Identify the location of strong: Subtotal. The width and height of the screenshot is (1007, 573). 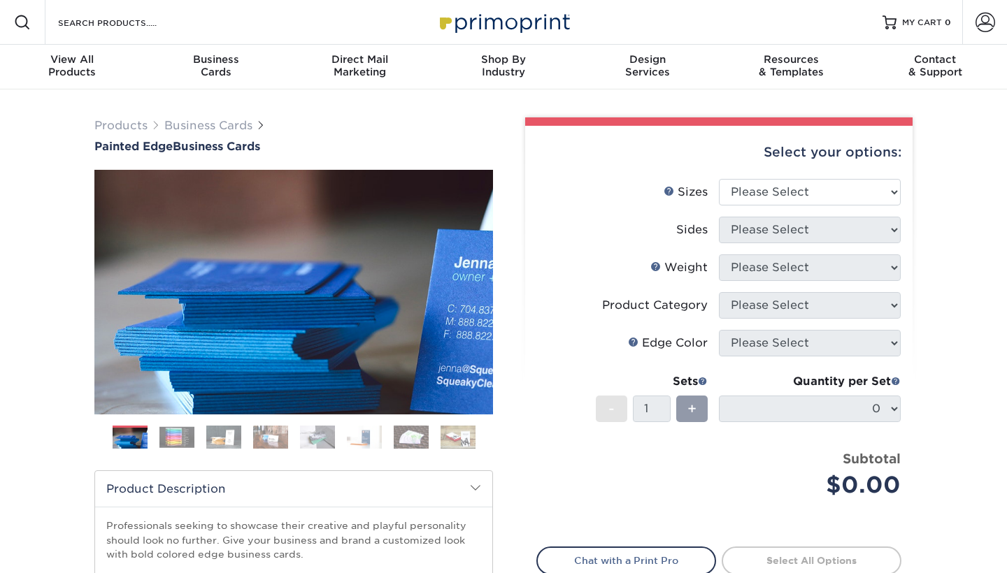
(871, 459).